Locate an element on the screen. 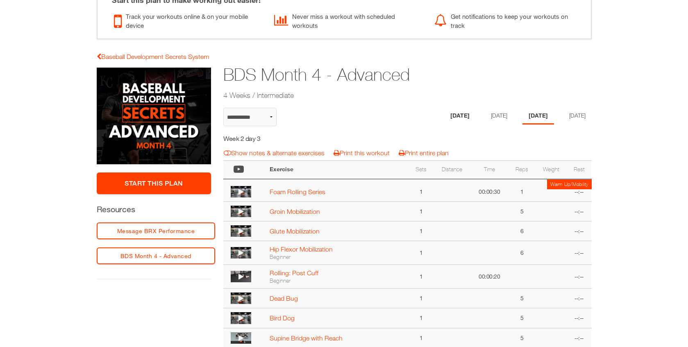  h5: Week 2 day 3 is located at coordinates (296, 138).